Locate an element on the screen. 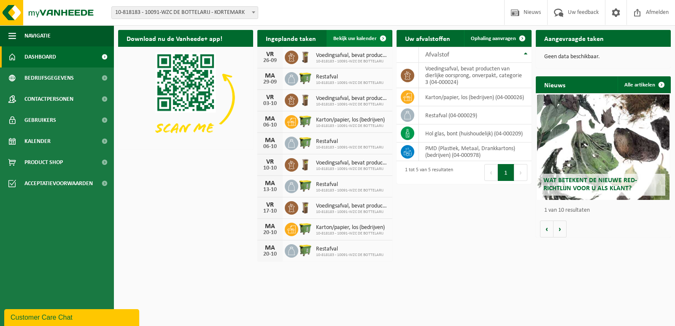 The width and height of the screenshot is (675, 326). button: Volgende is located at coordinates (560, 229).